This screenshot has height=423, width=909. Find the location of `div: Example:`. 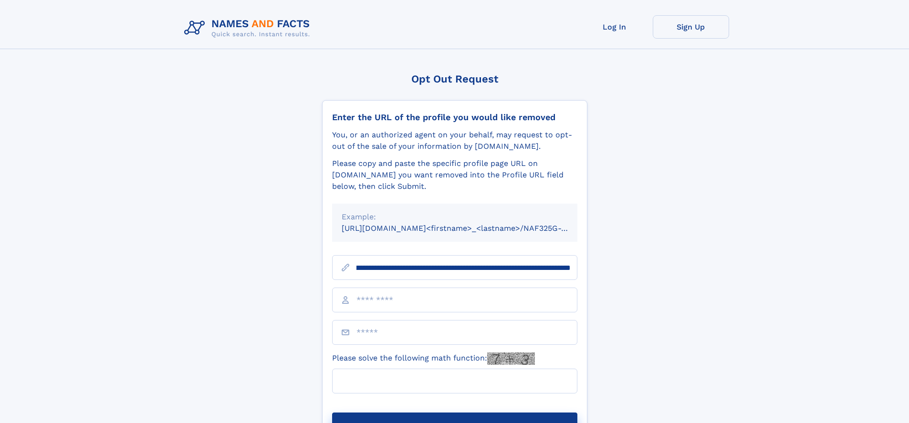

div: Example: is located at coordinates (455, 217).